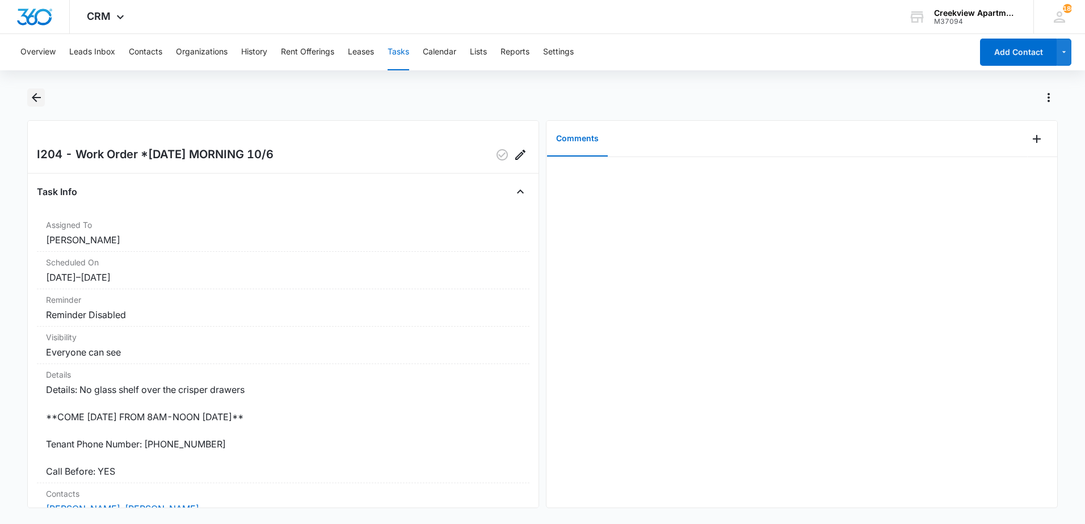  Describe the element at coordinates (976, 22) in the screenshot. I see `div: account id` at that location.